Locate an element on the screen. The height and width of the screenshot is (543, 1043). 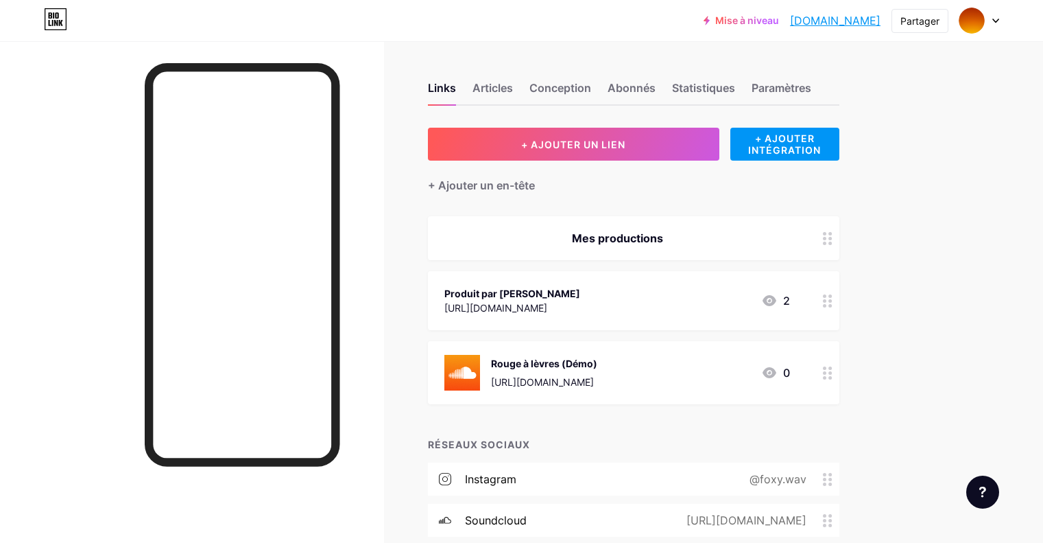
font: Soundcloud is located at coordinates (496, 520).